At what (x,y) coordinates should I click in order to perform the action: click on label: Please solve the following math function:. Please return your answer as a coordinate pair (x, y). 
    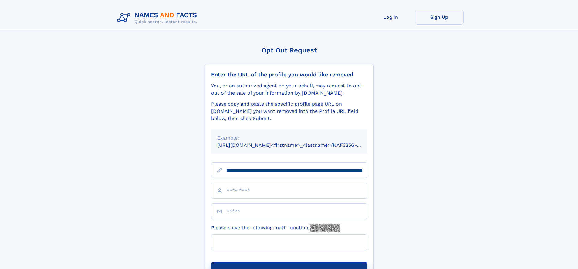
    Looking at the image, I should click on (275, 228).